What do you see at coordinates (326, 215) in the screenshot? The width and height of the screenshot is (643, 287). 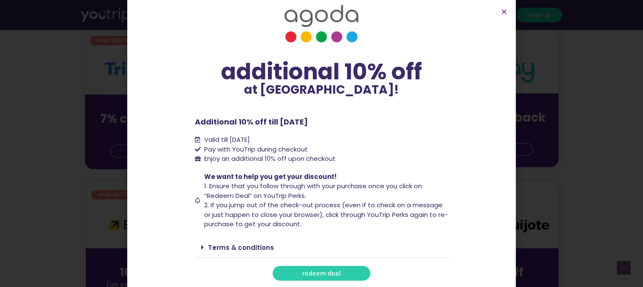 I see `span: 2. If you jump out of the check-out process (even if to check on a message or just happen to clos...` at bounding box center [326, 215].